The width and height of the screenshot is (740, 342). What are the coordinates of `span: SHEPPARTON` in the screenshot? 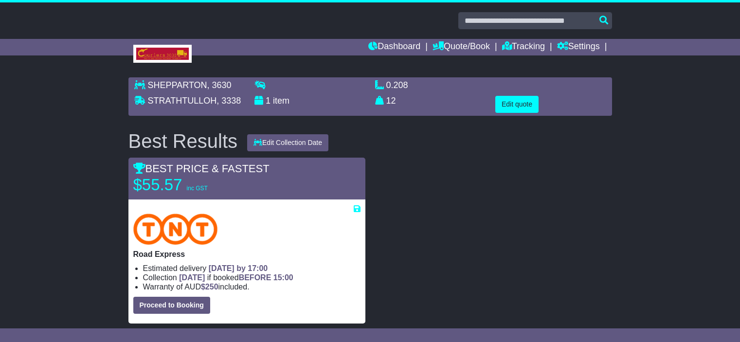 It's located at (178, 85).